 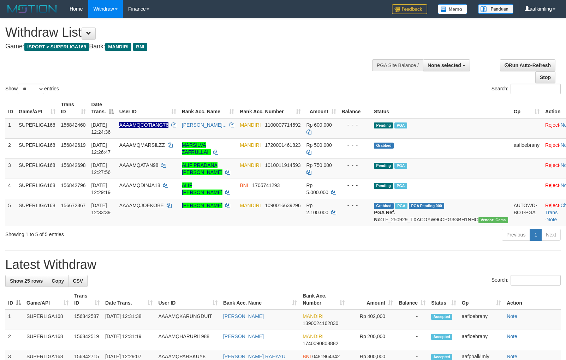 What do you see at coordinates (26, 281) in the screenshot?
I see `span: Show 25 rows` at bounding box center [26, 281].